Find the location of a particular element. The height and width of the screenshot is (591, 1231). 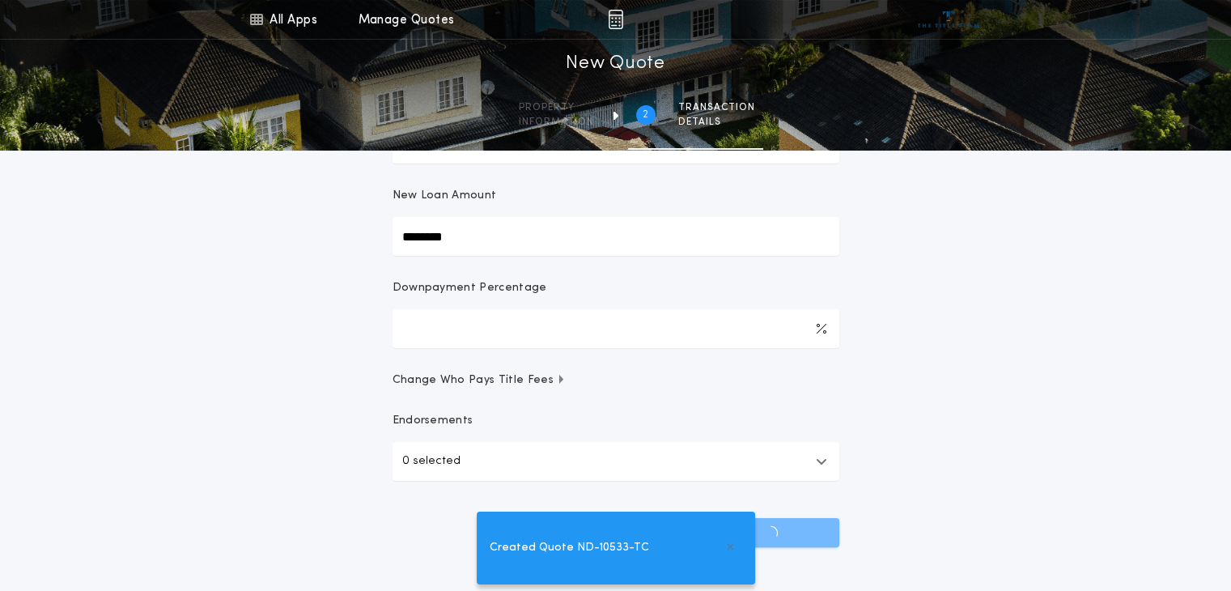

span: information is located at coordinates (556, 122).